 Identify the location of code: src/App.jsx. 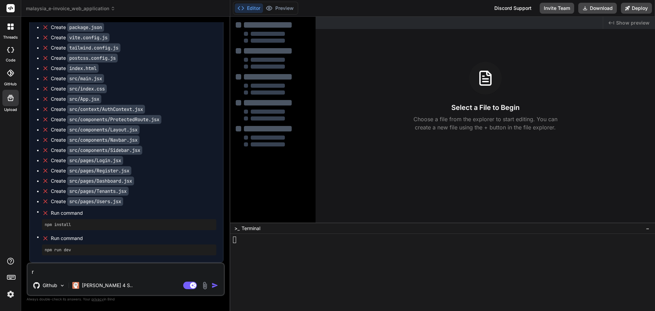
(84, 99).